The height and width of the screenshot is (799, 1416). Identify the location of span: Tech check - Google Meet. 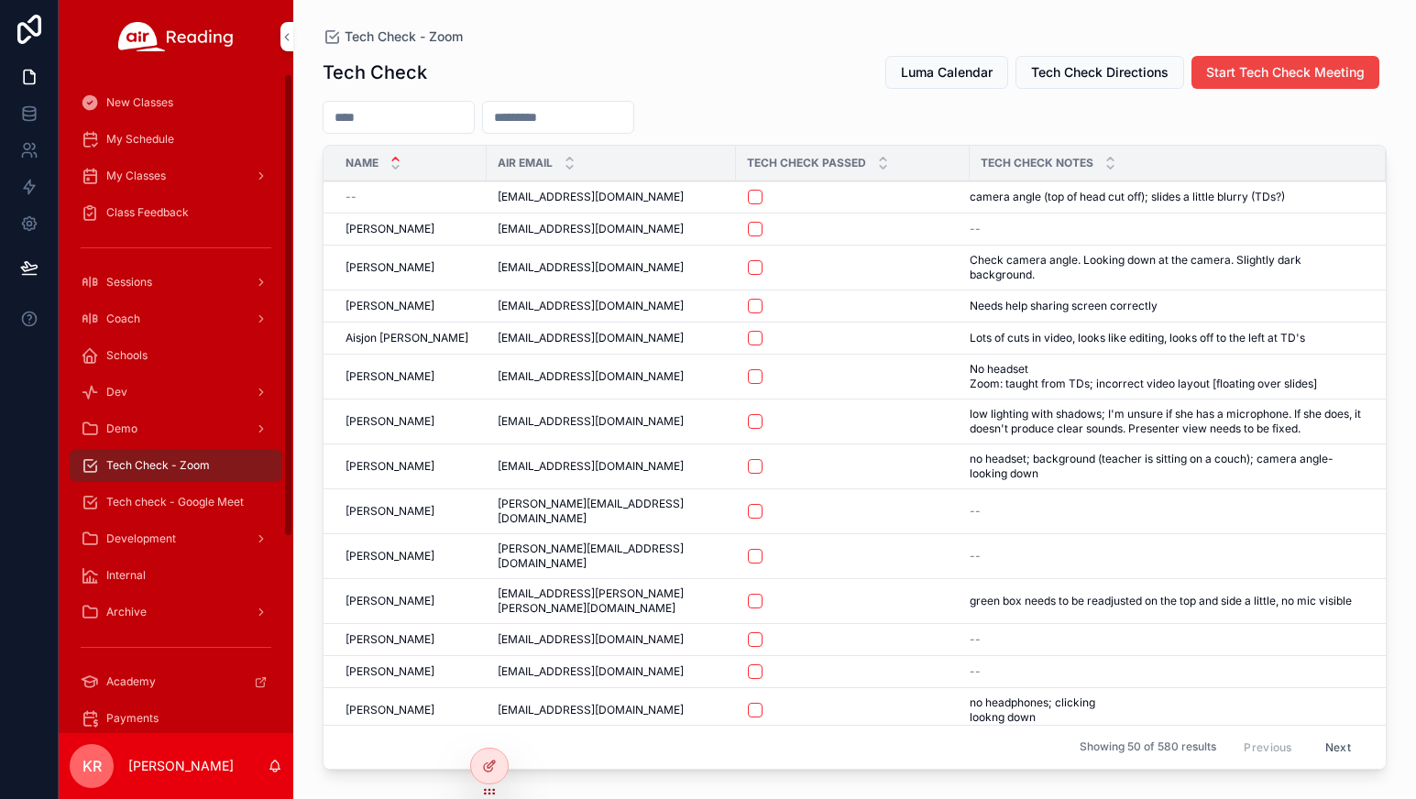
(175, 502).